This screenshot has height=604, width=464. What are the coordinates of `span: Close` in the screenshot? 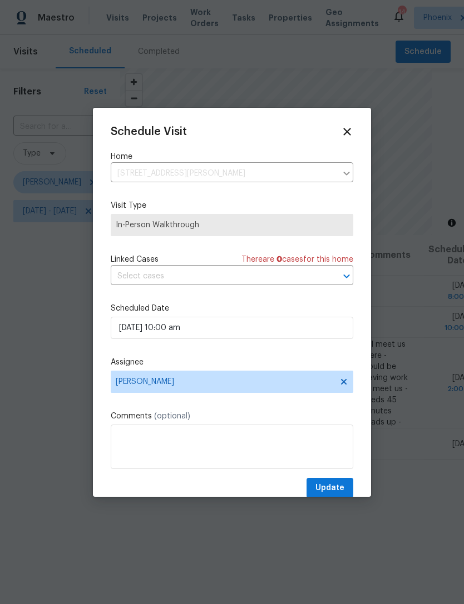 It's located at (347, 132).